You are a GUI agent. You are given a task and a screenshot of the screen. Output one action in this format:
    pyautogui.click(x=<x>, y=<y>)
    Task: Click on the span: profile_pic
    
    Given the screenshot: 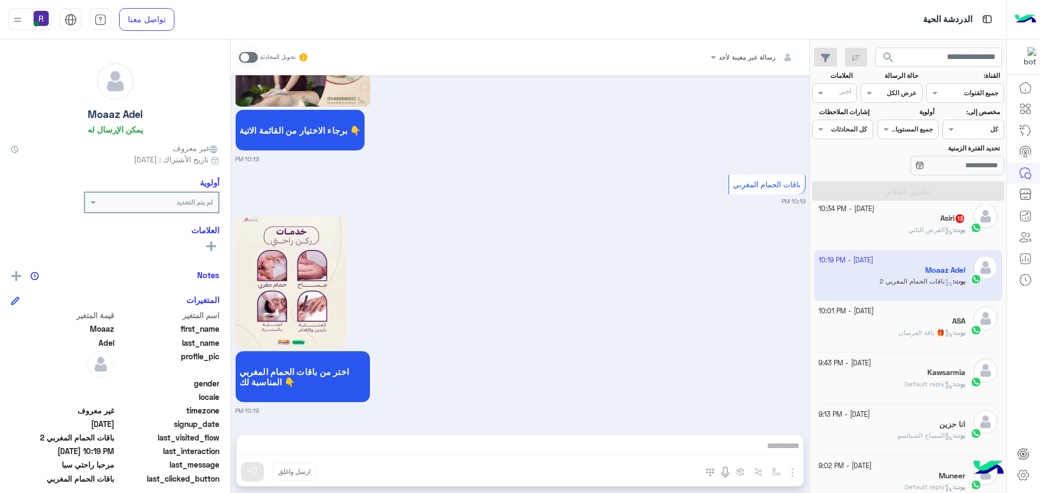 What is the action you would take?
    pyautogui.click(x=168, y=363)
    